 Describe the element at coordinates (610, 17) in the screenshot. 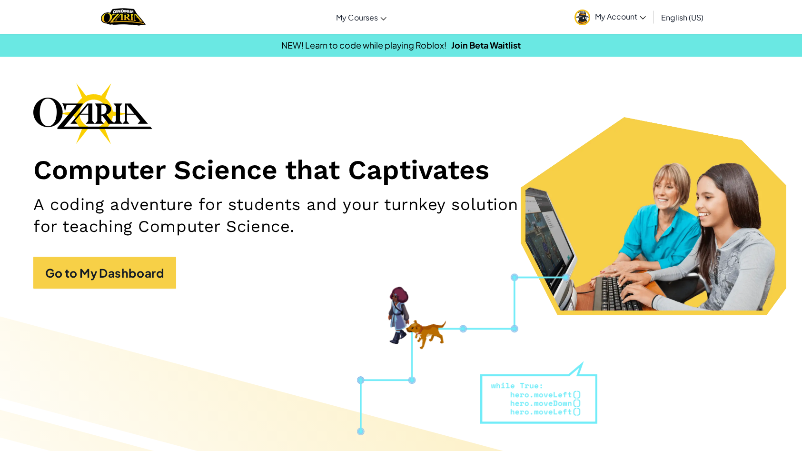

I see `a: My Account` at that location.